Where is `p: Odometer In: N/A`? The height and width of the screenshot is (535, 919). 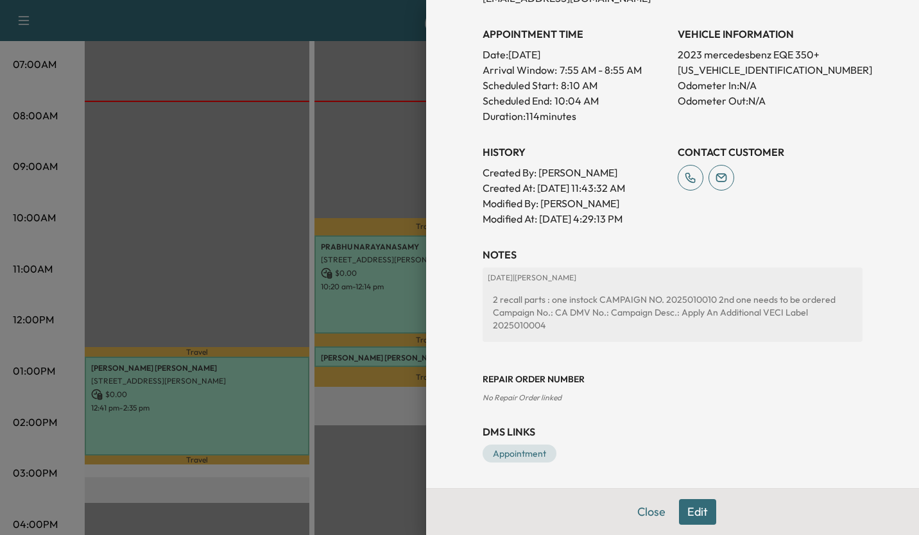
p: Odometer In: N/A is located at coordinates (770, 85).